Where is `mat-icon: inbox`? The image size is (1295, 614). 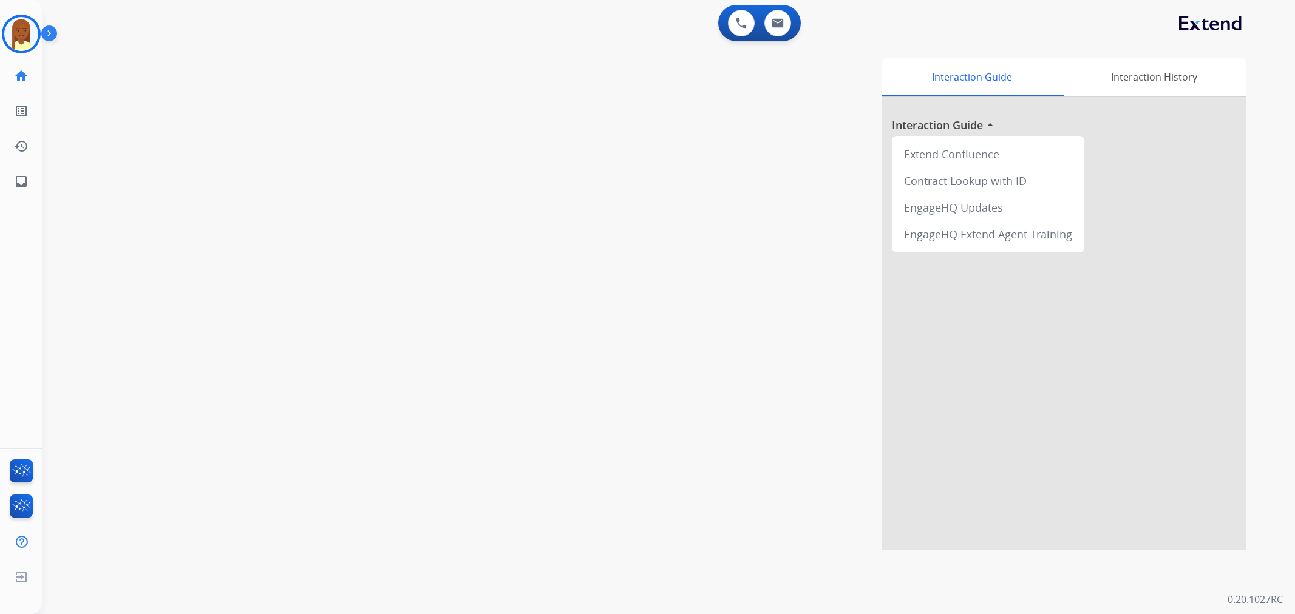
mat-icon: inbox is located at coordinates (21, 181).